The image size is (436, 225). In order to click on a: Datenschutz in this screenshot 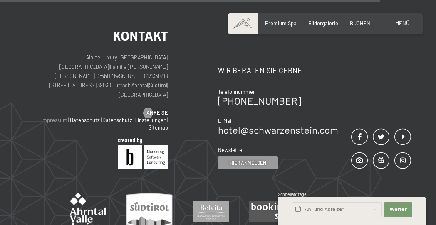, I will do `click(85, 120)`.